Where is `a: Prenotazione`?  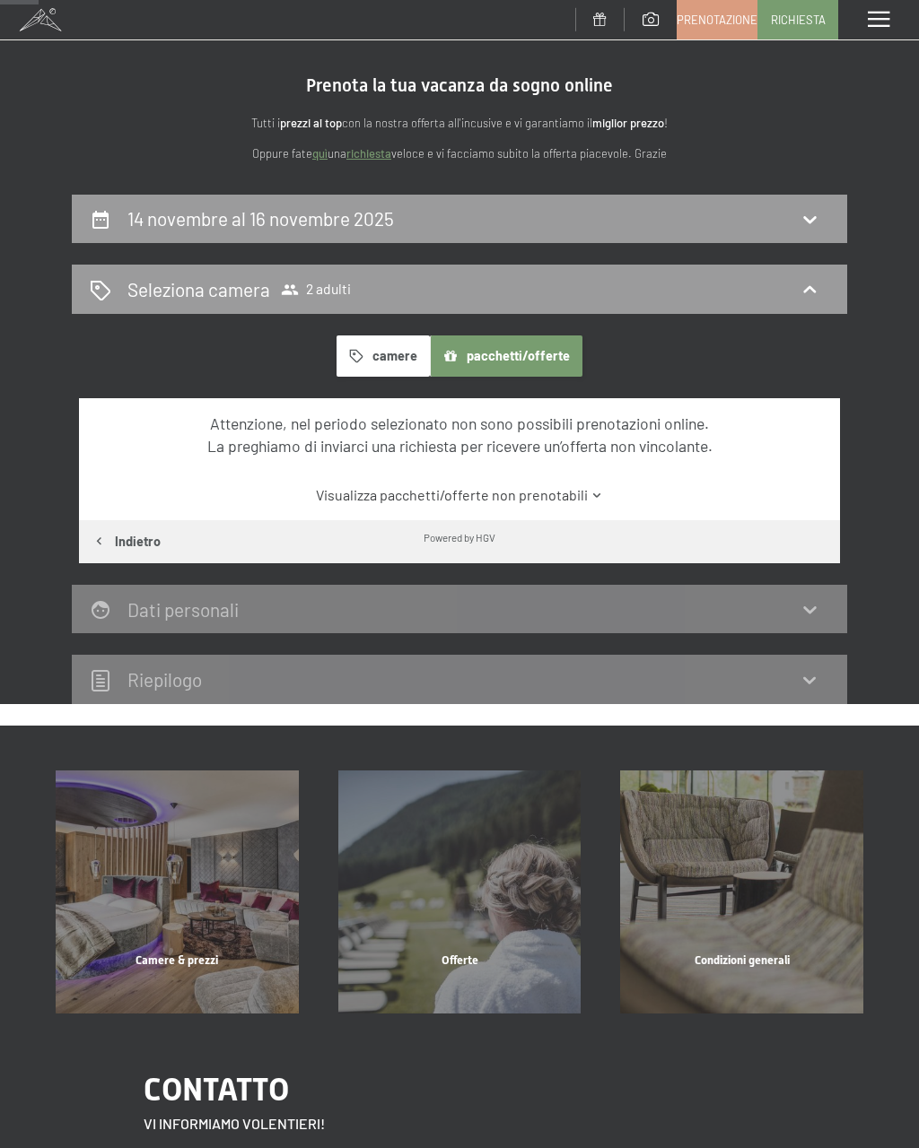 a: Prenotazione is located at coordinates (717, 20).